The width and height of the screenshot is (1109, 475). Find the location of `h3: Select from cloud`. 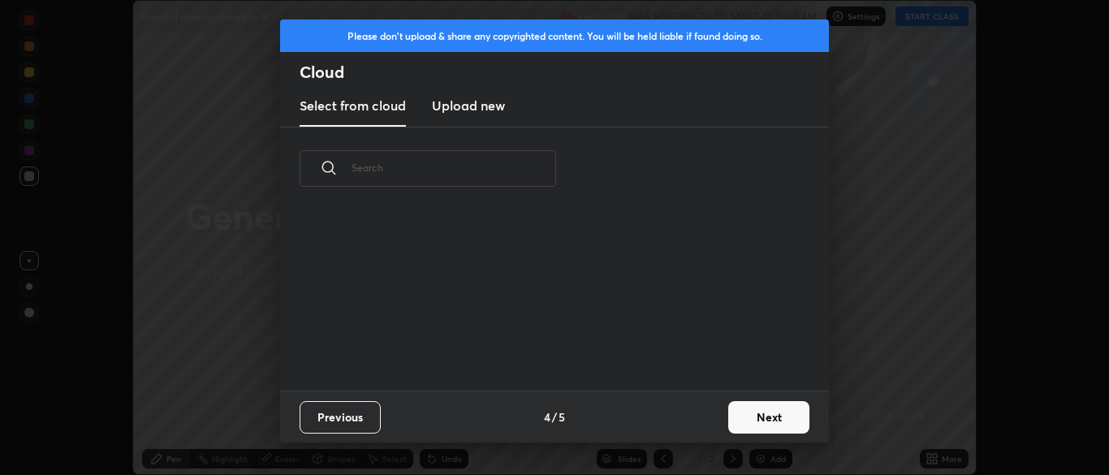

h3: Select from cloud is located at coordinates (352, 106).